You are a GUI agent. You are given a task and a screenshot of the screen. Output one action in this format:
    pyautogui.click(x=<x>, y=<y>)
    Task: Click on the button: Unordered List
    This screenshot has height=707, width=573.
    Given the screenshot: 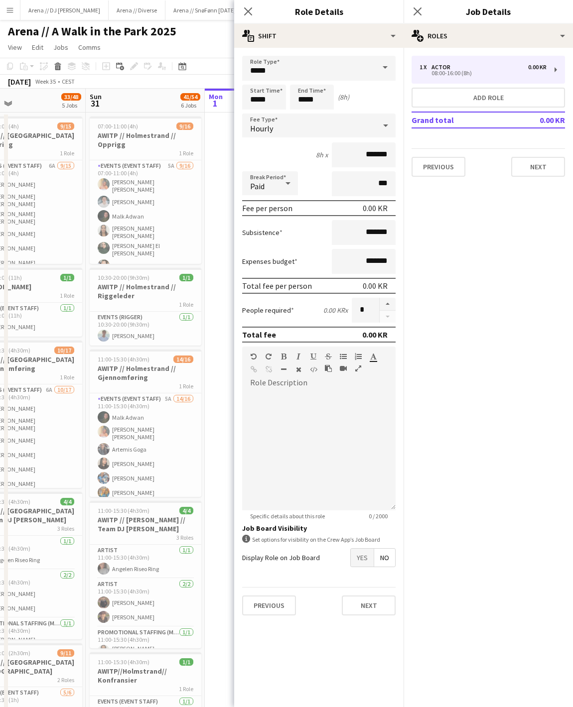 What is the action you would take?
    pyautogui.click(x=343, y=356)
    